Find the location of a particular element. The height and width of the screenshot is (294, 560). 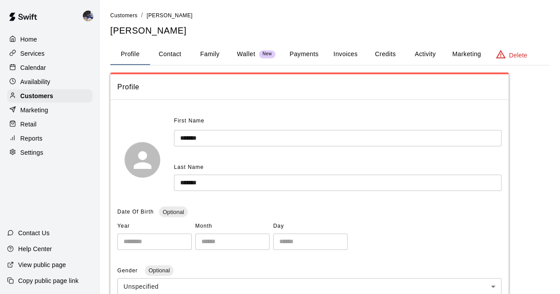

a: Availability is located at coordinates (50, 82).